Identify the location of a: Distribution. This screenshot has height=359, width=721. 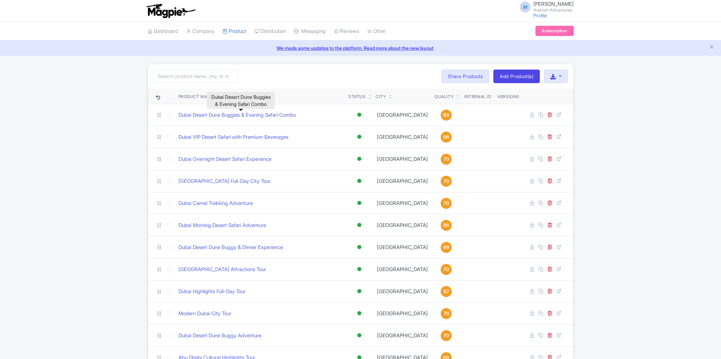
(270, 31).